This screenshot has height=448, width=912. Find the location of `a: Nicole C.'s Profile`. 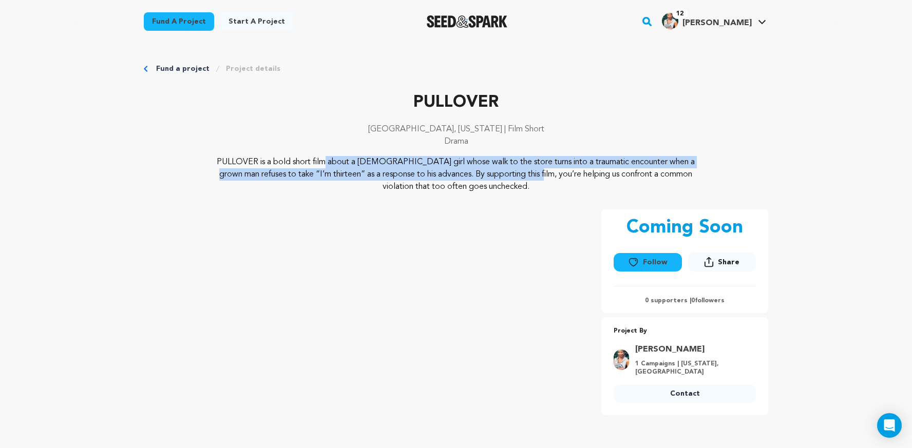

a: Nicole C.'s Profile is located at coordinates (714, 20).